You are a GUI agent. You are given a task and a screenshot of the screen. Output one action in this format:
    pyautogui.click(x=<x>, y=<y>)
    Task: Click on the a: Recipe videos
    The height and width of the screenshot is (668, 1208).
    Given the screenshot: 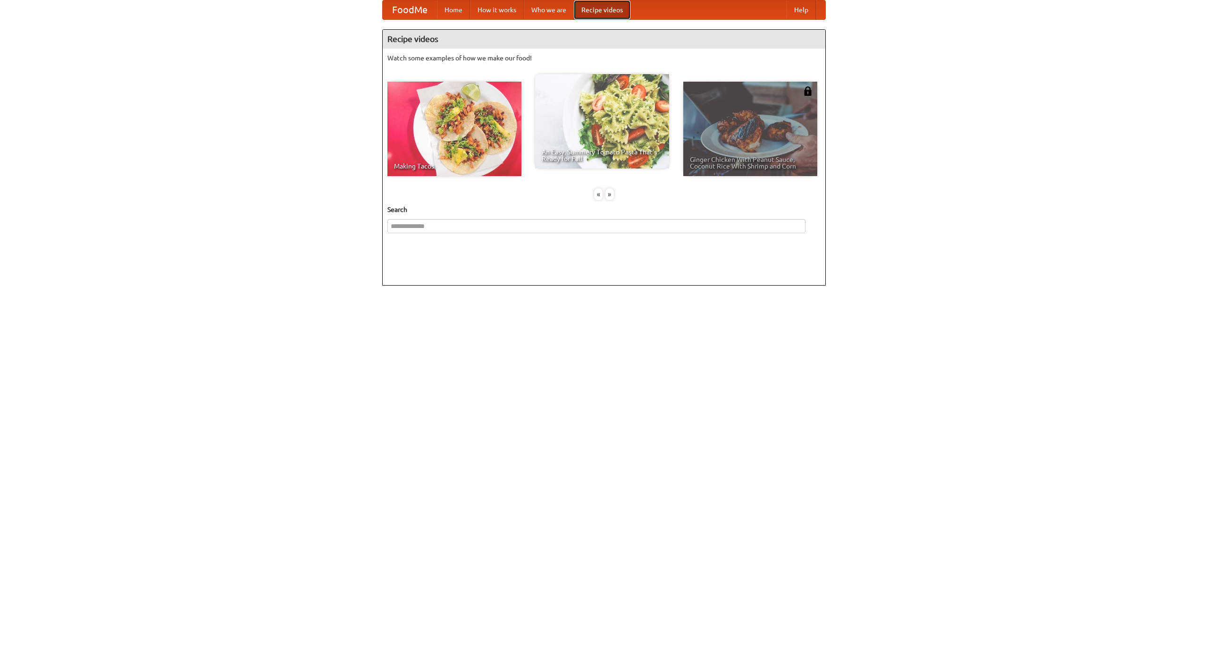 What is the action you would take?
    pyautogui.click(x=602, y=10)
    